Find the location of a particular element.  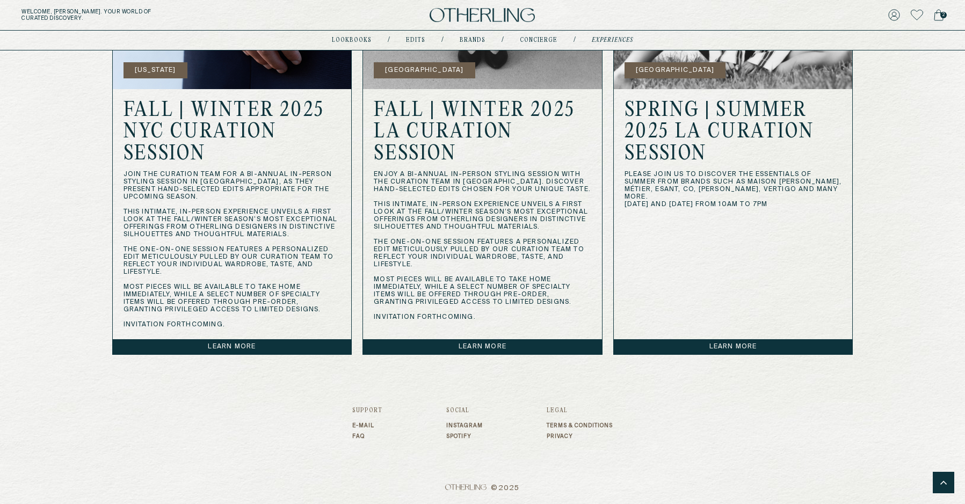

a: Brands is located at coordinates (473, 40).